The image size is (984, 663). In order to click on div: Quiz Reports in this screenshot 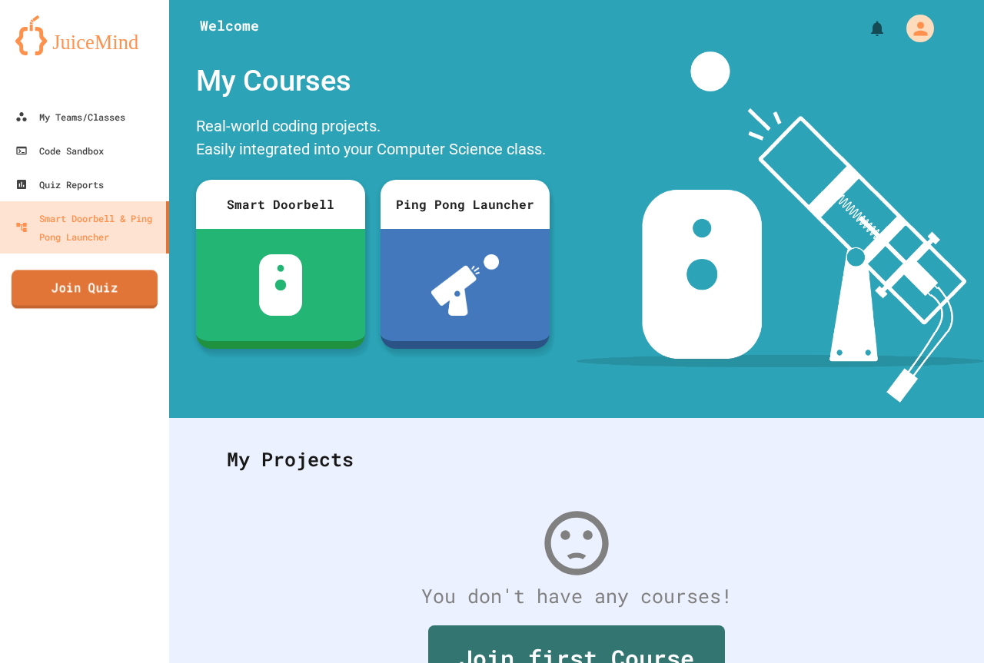, I will do `click(59, 184)`.